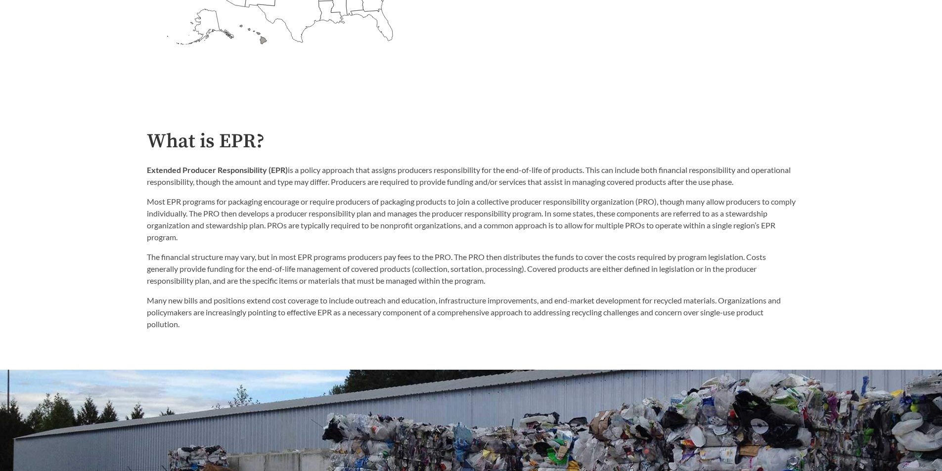 Image resolution: width=942 pixels, height=471 pixels. What do you see at coordinates (217, 170) in the screenshot?
I see `strong: Extended Producer Responsibility (EPR)` at bounding box center [217, 170].